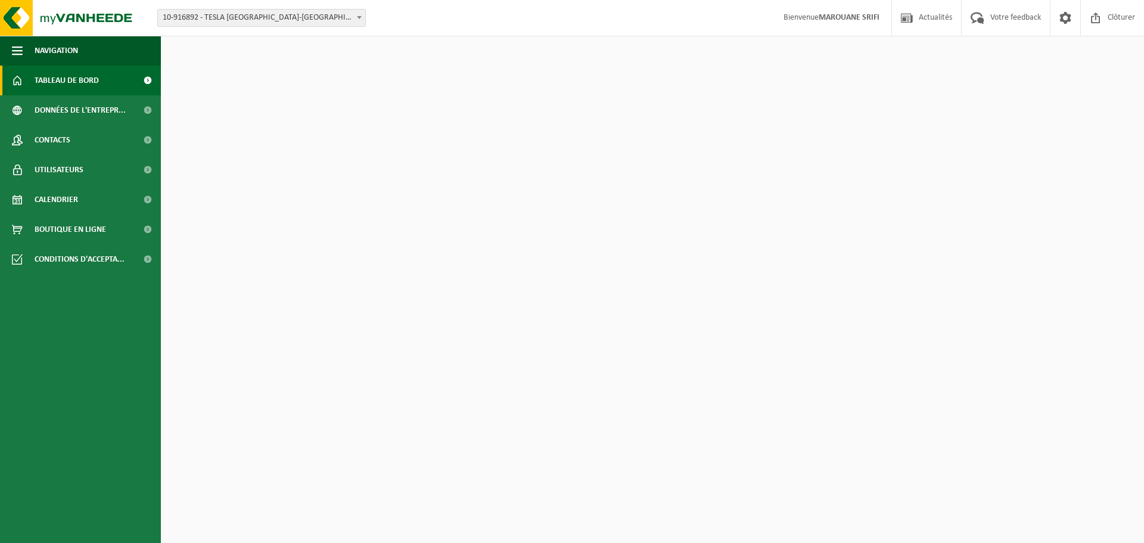 The image size is (1144, 543). I want to click on span: Tableau de bord, so click(67, 80).